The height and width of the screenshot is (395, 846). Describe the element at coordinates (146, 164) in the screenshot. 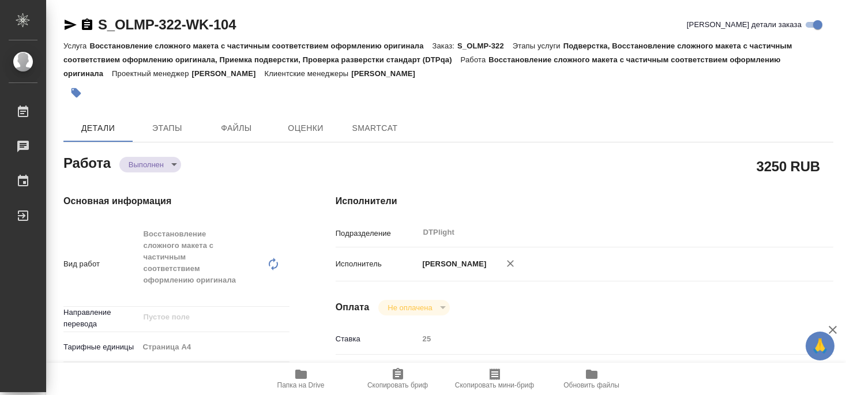

I see `button: Выполнен` at that location.